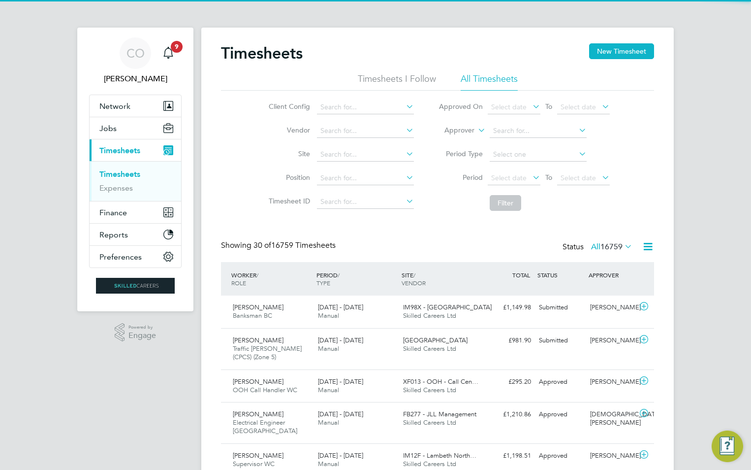 The width and height of the screenshot is (751, 470). Describe the element at coordinates (279, 245) in the screenshot. I see `div: Showing` at that location.